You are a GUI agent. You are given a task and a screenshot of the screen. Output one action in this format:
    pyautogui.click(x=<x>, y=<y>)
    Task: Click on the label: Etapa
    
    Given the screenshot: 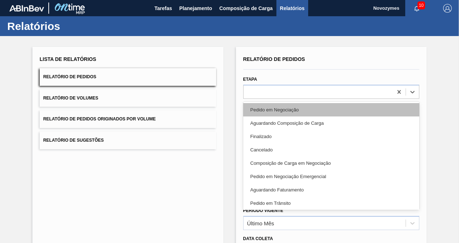 What is the action you would take?
    pyautogui.click(x=250, y=79)
    